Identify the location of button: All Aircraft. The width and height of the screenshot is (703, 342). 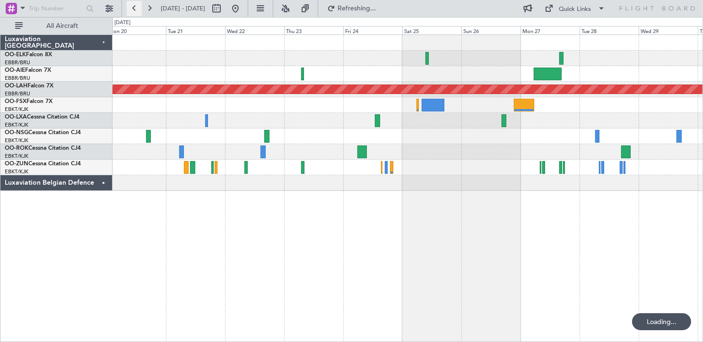
(56, 26).